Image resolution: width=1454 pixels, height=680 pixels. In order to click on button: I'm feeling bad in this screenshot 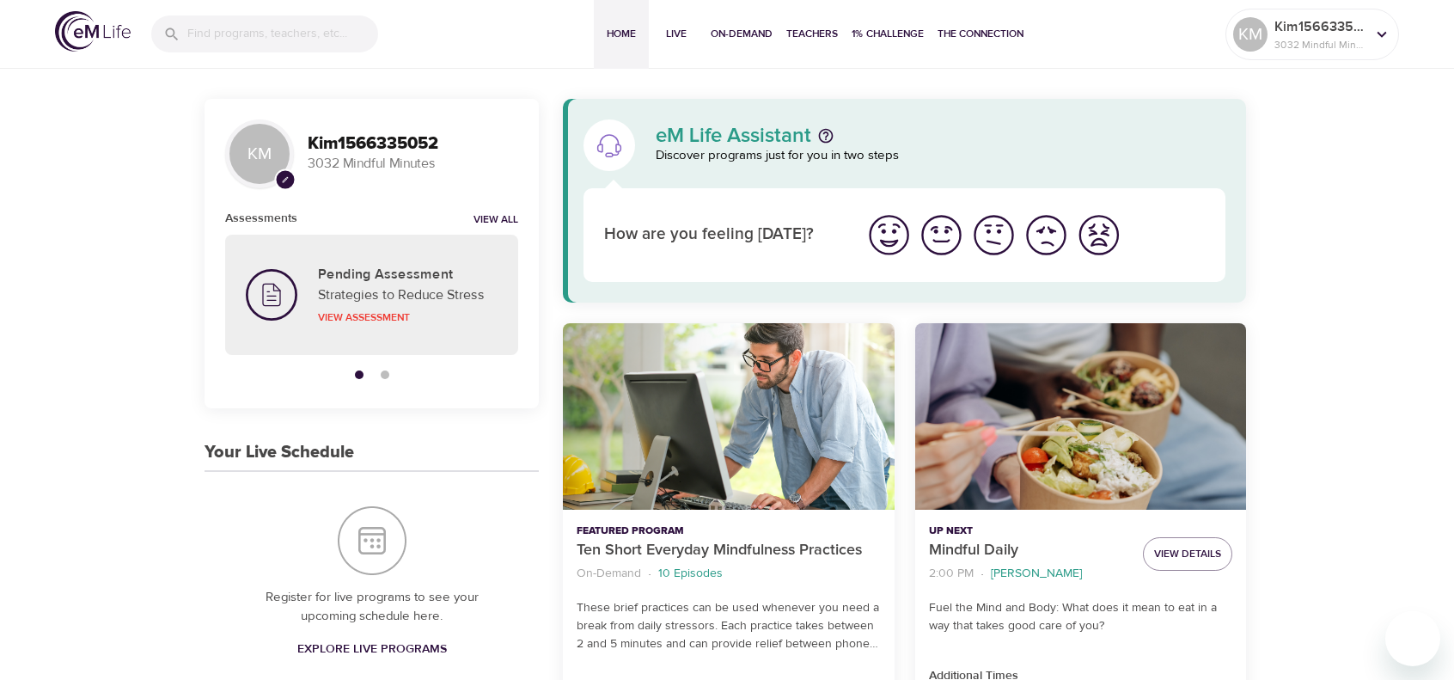, I will do `click(1046, 235)`.